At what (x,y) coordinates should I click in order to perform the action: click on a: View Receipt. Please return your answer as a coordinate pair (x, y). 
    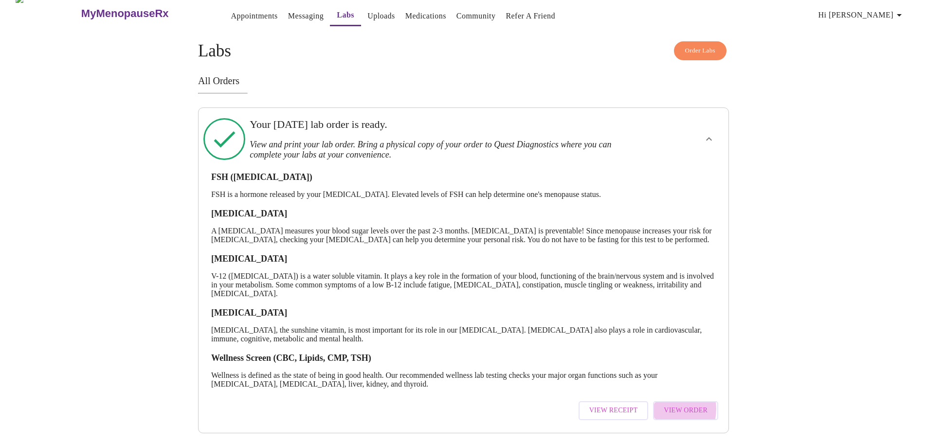
    Looking at the image, I should click on (613, 411).